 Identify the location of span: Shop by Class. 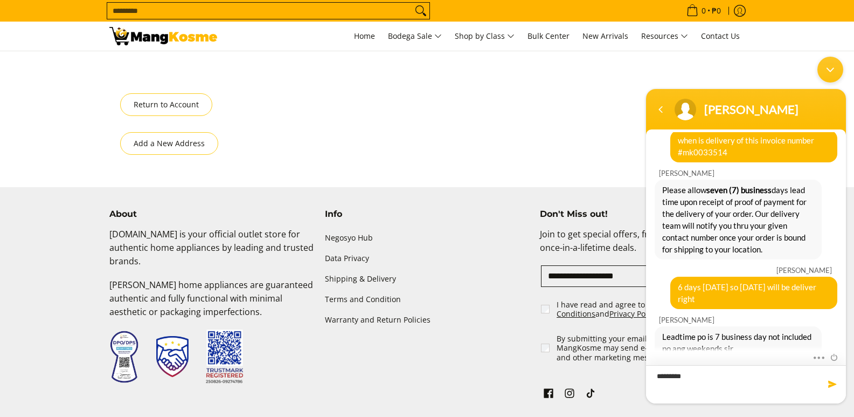
(485, 36).